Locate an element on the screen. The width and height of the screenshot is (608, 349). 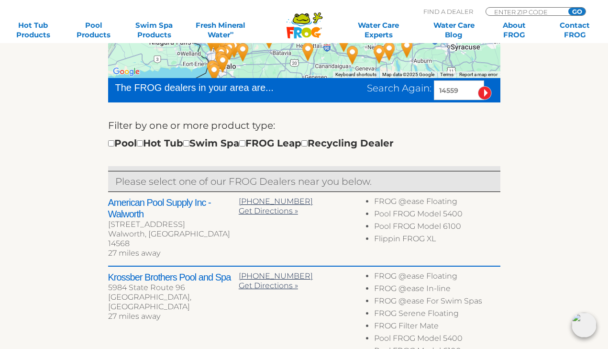
p: Please select one of our FROG Dealers near you below. is located at coordinates (304, 181).